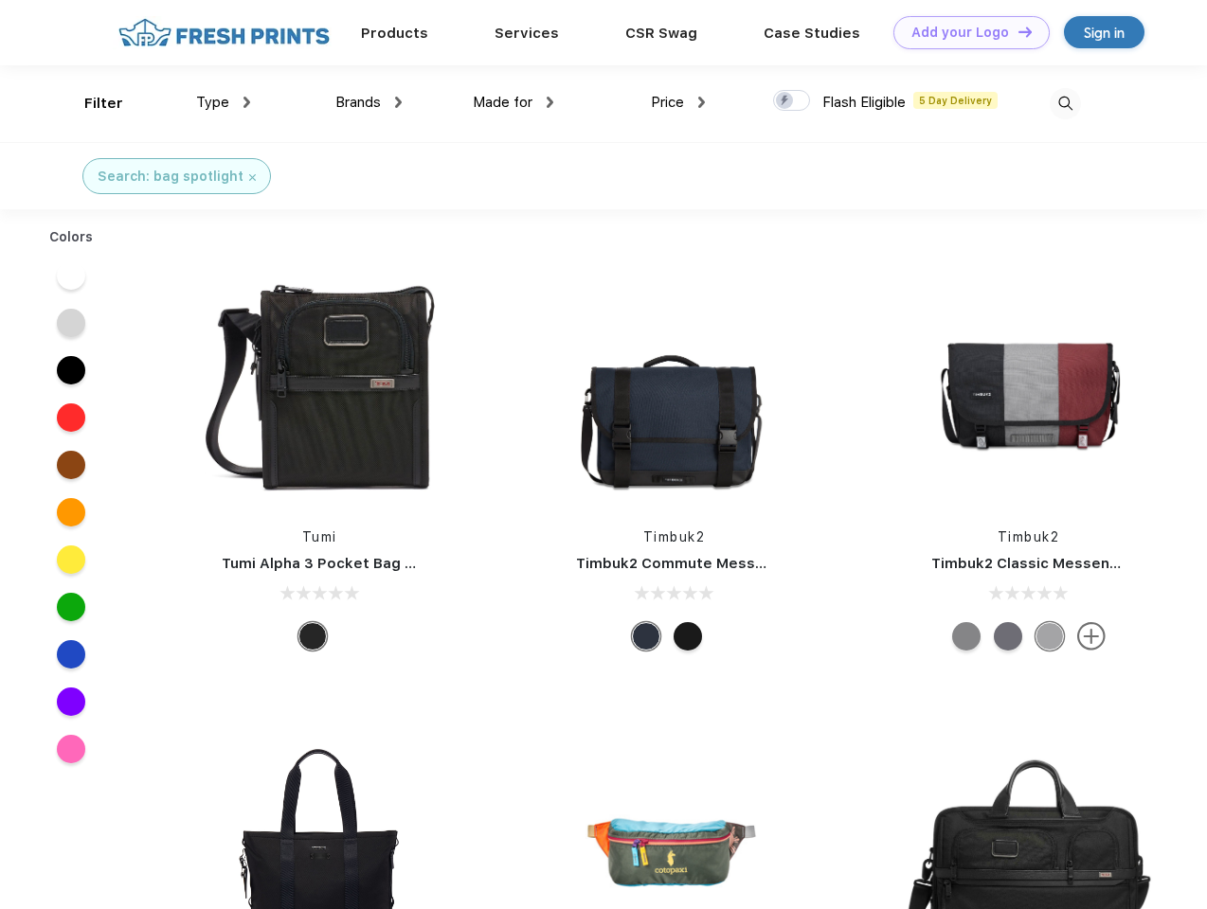 The width and height of the screenshot is (1207, 909). What do you see at coordinates (960, 32) in the screenshot?
I see `div: Add your Logo` at bounding box center [960, 32].